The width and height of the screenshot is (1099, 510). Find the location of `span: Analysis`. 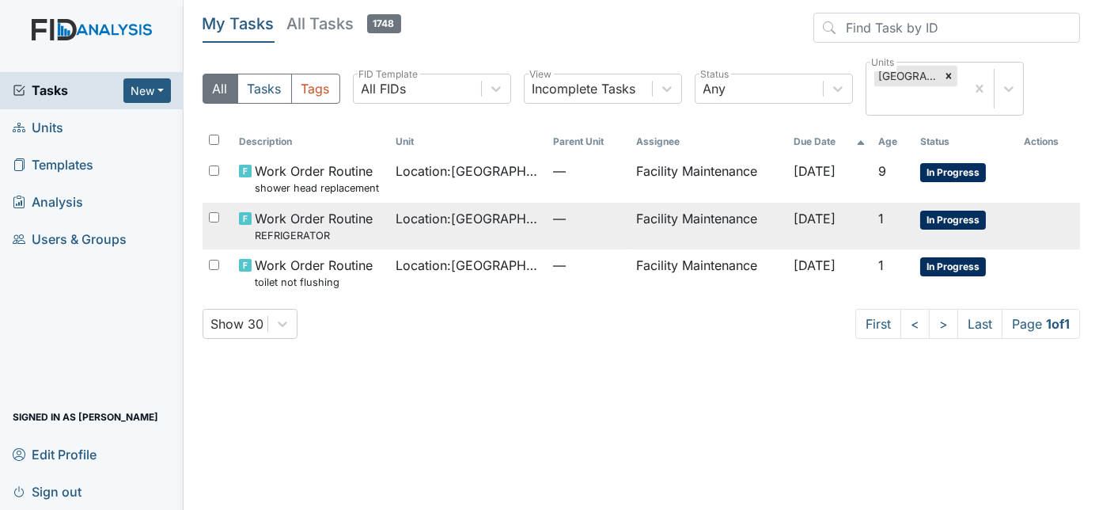

span: Analysis is located at coordinates (47, 202).